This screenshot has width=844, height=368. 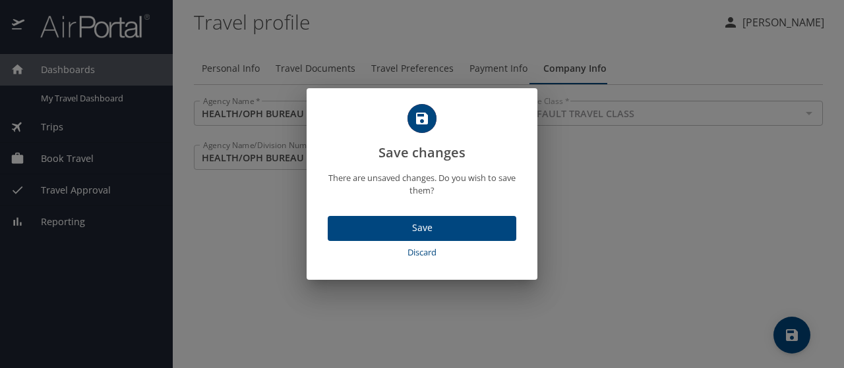 What do you see at coordinates (422, 185) in the screenshot?
I see `p: There are unsaved changes. Do you wish to save them?` at bounding box center [422, 185].